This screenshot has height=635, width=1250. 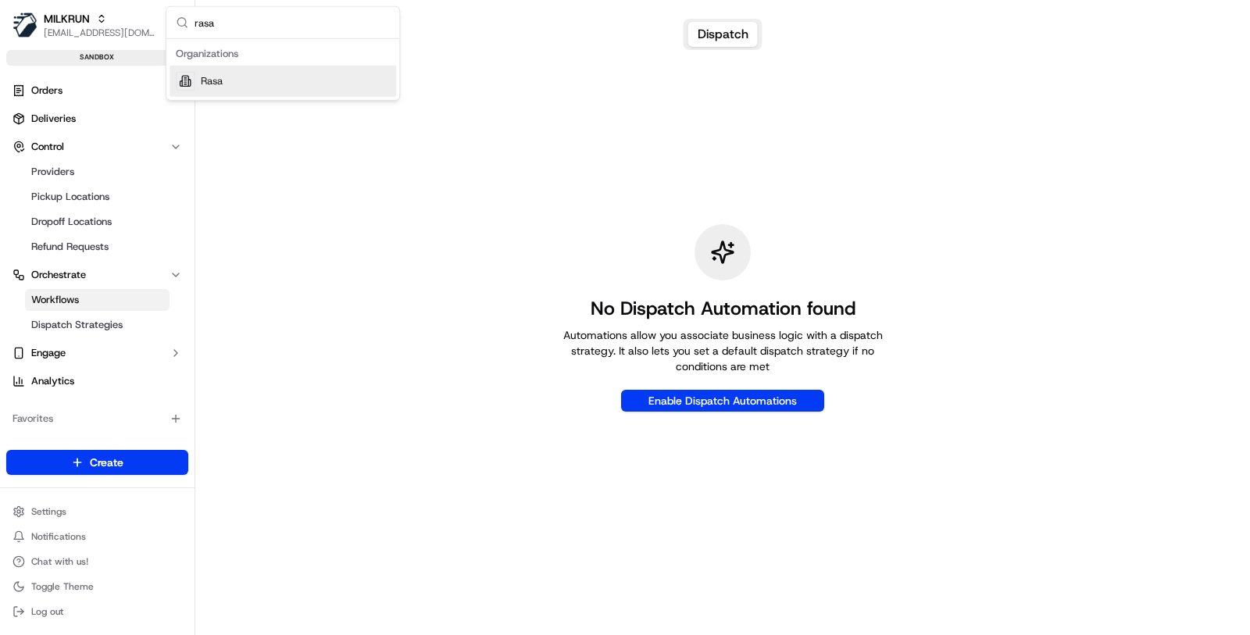 I want to click on button: Create, so click(x=97, y=462).